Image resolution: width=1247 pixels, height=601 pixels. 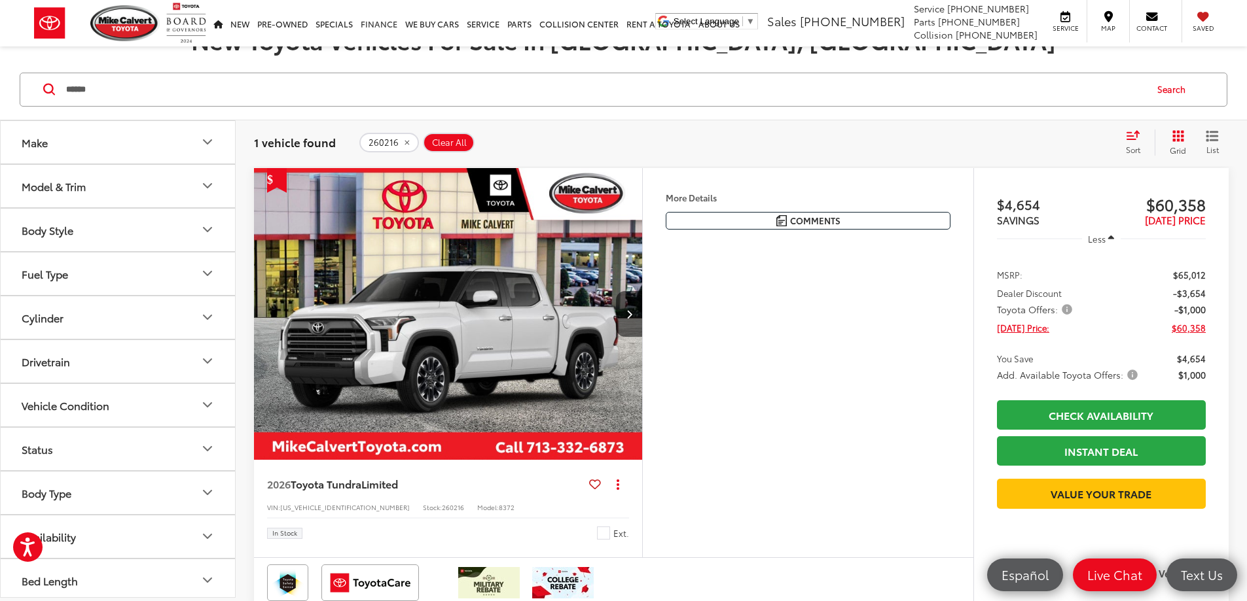 What do you see at coordinates (370, 583) in the screenshot?
I see `img: ToyotaCare Mike Calvert Toyota Houston TX` at bounding box center [370, 583].